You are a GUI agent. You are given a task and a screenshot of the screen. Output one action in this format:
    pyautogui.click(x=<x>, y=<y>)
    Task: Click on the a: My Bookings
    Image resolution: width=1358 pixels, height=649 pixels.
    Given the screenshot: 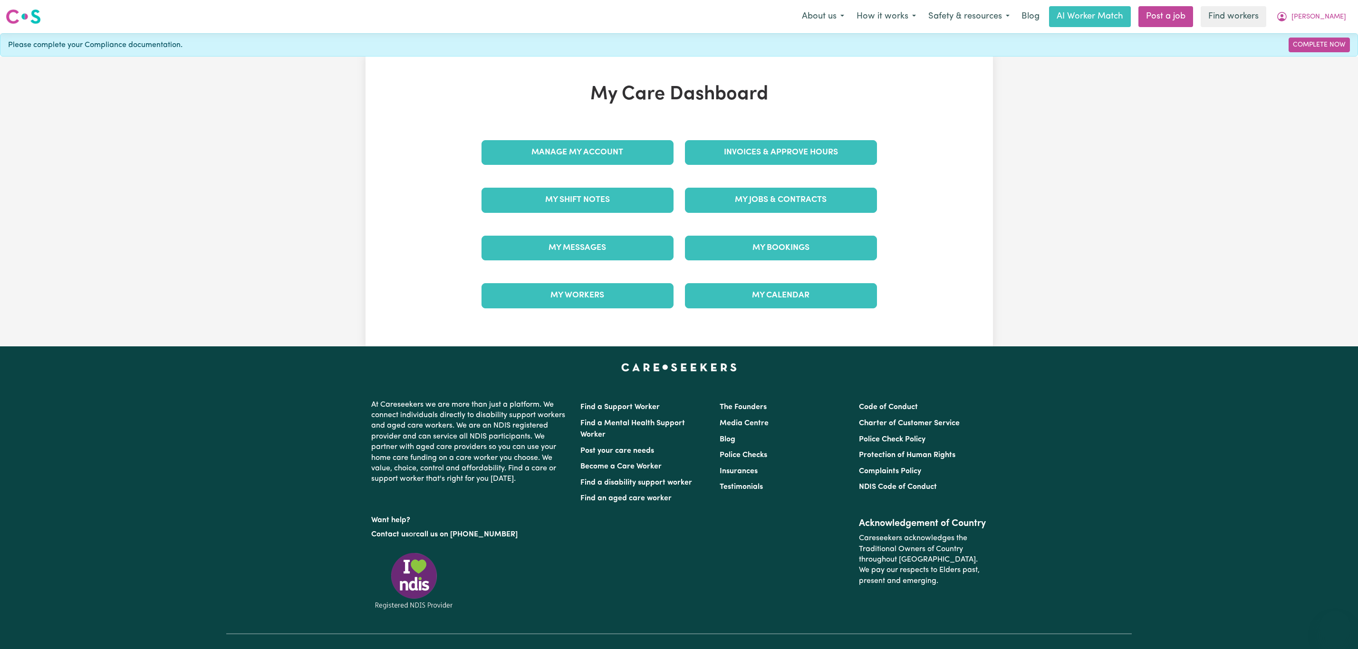 What is the action you would take?
    pyautogui.click(x=781, y=248)
    